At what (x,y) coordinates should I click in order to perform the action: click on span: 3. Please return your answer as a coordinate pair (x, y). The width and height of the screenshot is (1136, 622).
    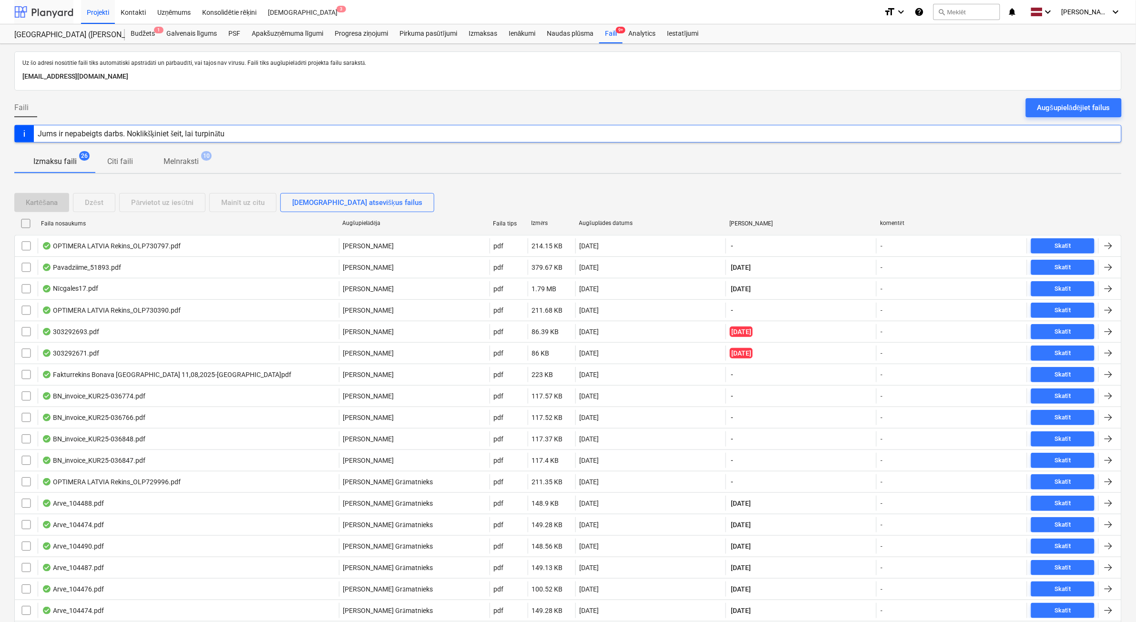
    Looking at the image, I should click on (341, 9).